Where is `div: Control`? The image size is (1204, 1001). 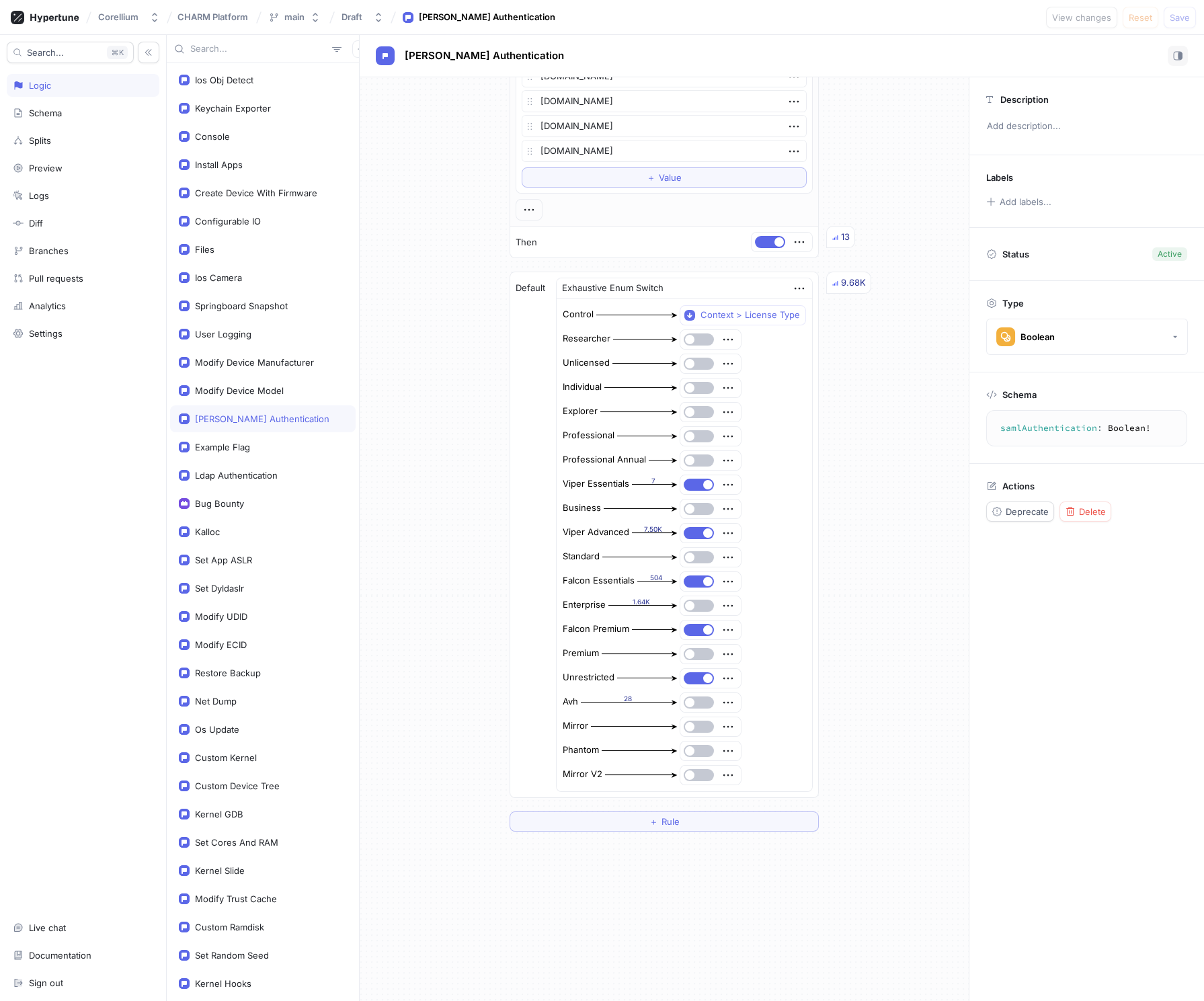
div: Control is located at coordinates (578, 315).